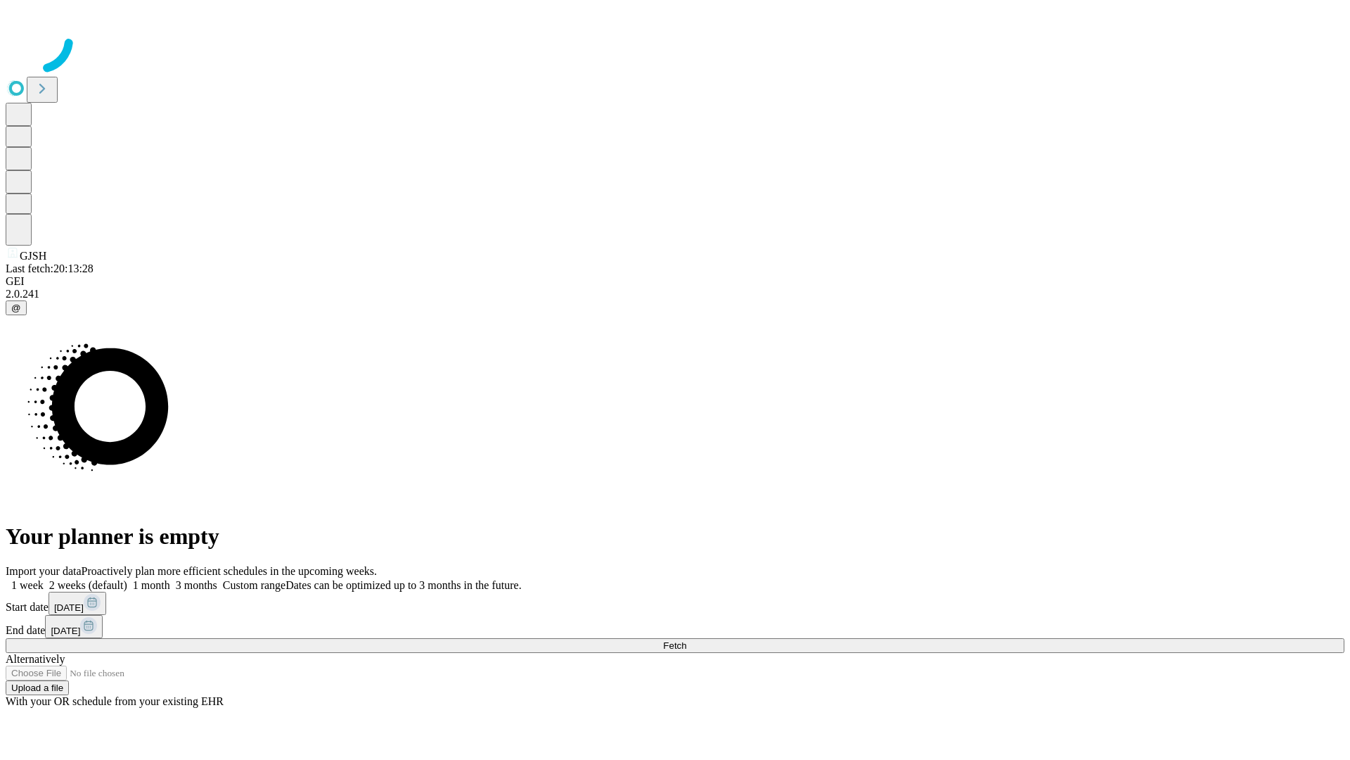 Image resolution: width=1350 pixels, height=760 pixels. What do you see at coordinates (151, 584) in the screenshot?
I see `span: 1 month` at bounding box center [151, 584].